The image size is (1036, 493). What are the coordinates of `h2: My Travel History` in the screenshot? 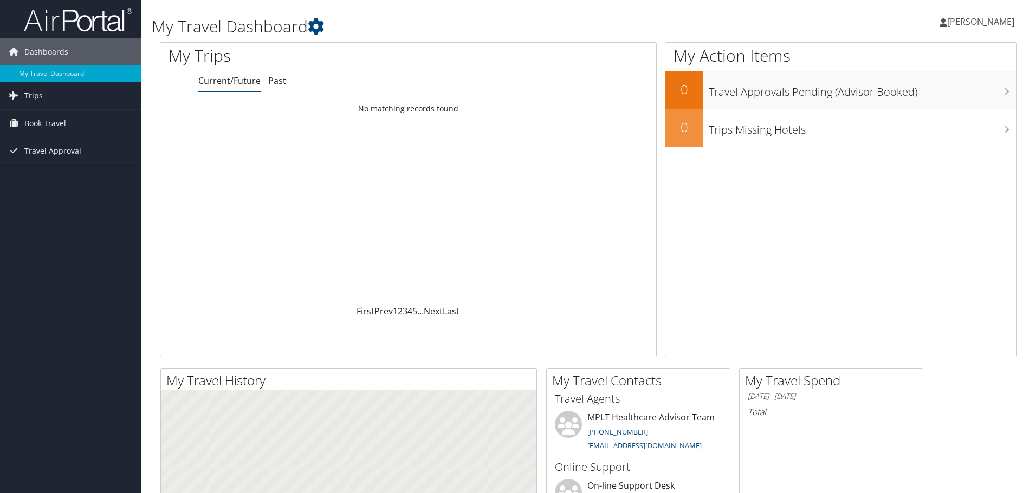 It's located at (351, 381).